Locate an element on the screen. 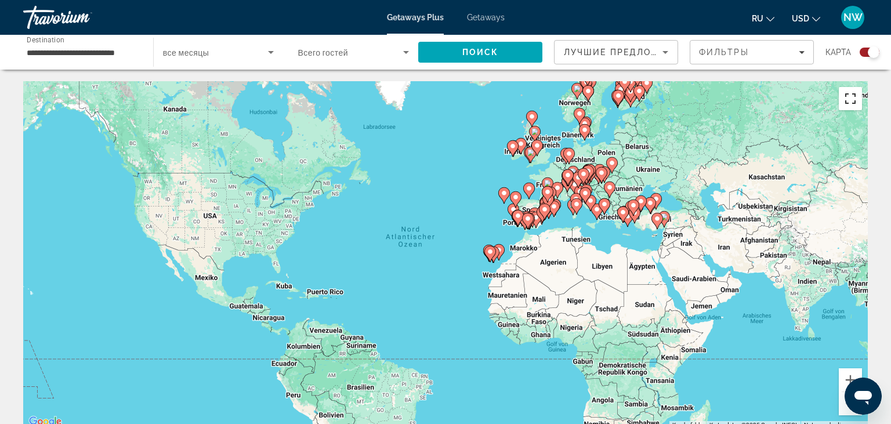 This screenshot has height=424, width=891. input: Select destination is located at coordinates (82, 53).